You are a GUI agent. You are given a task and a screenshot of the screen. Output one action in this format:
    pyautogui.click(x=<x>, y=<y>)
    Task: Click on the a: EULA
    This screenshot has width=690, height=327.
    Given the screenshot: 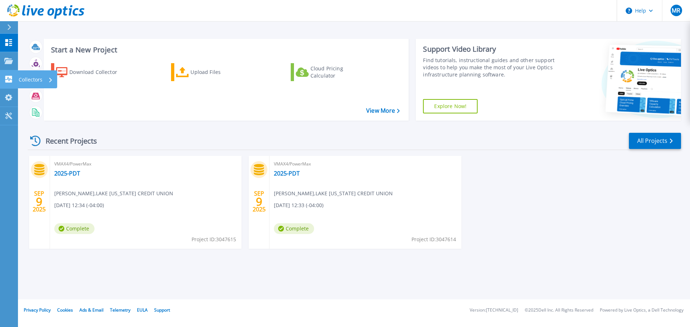 What is the action you would take?
    pyautogui.click(x=142, y=310)
    